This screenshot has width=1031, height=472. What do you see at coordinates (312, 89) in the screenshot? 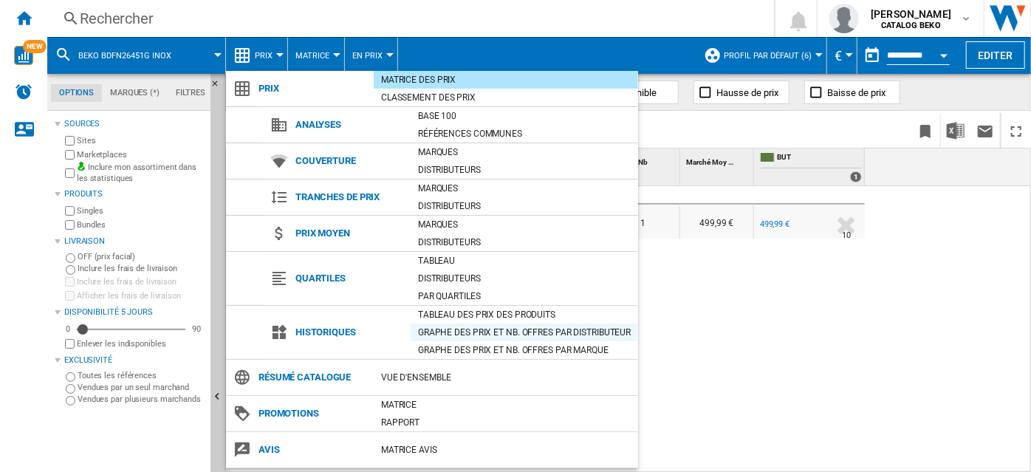
I see `span: Prix` at bounding box center [312, 89].